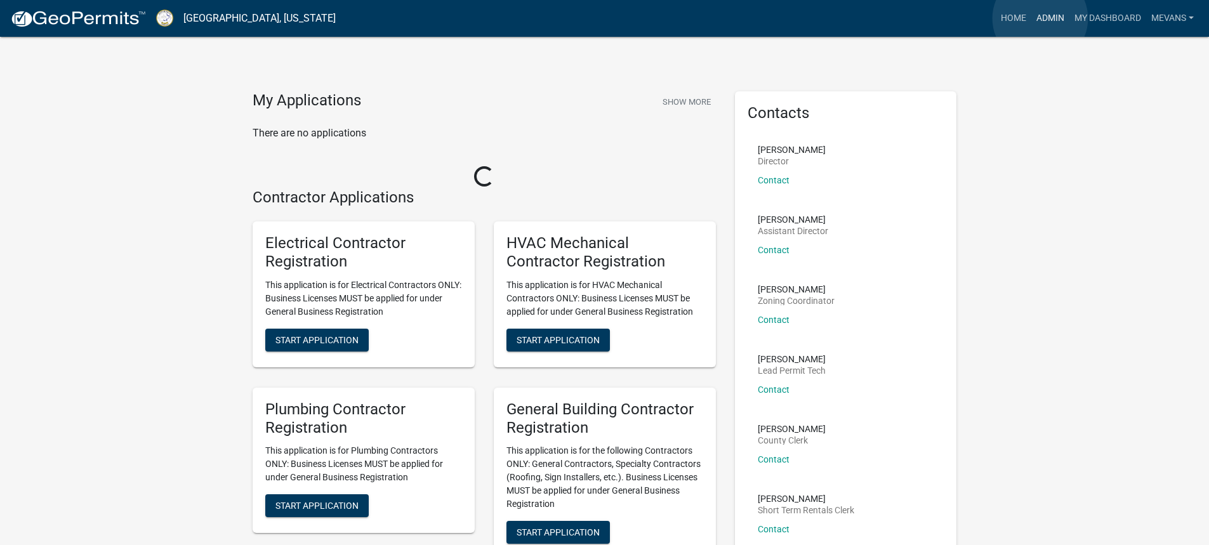  I want to click on p: There are no applications, so click(484, 133).